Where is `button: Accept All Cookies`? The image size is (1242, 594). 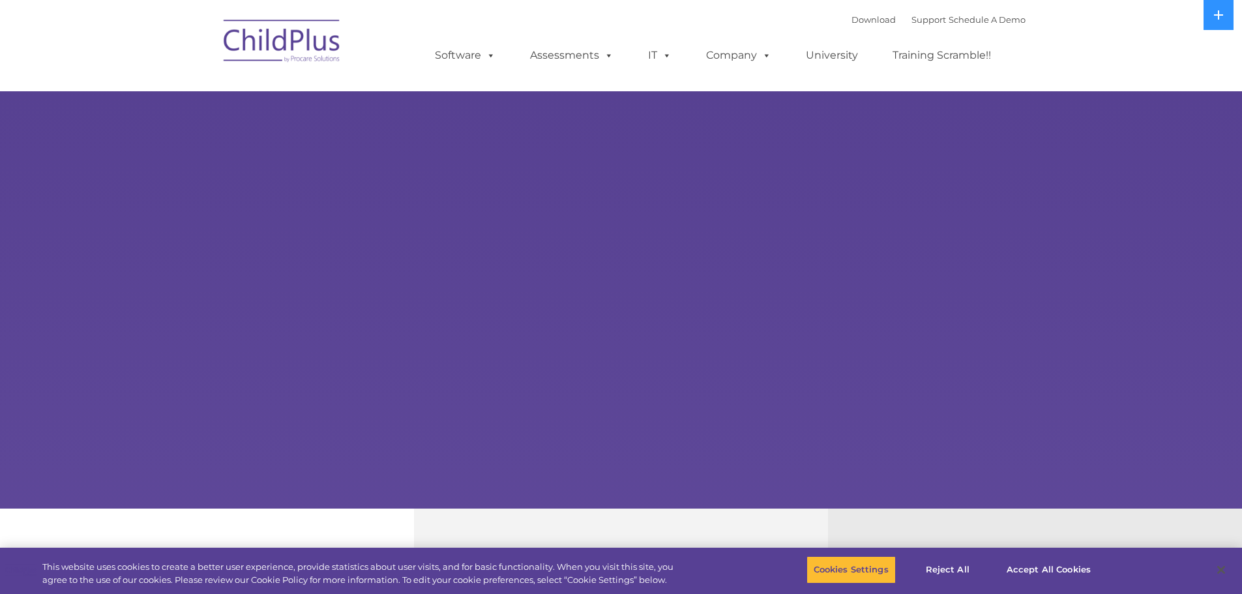
button: Accept All Cookies is located at coordinates (1049, 570).